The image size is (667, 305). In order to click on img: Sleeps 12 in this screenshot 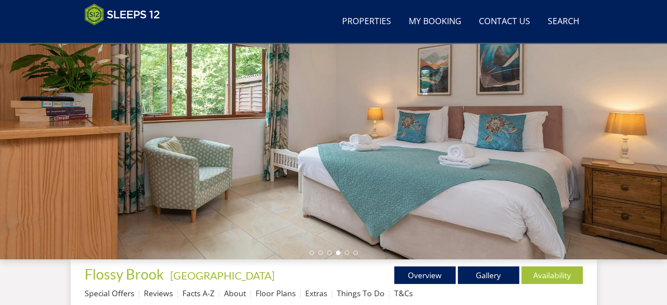, I will do `click(122, 14)`.